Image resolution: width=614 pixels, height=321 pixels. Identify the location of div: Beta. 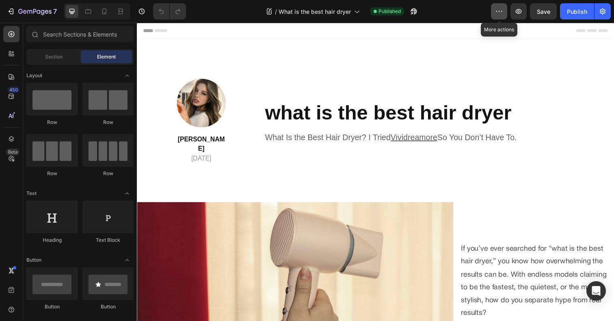
(13, 152).